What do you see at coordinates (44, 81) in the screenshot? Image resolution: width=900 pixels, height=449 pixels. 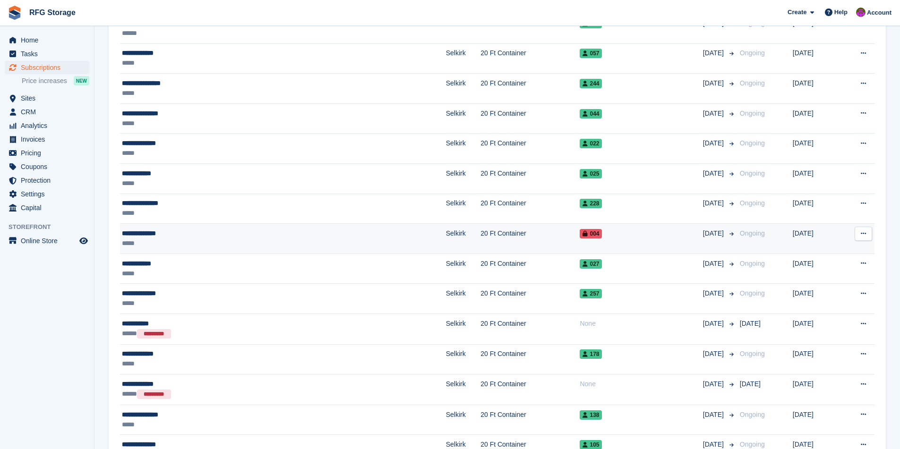 I see `span: Price increases` at bounding box center [44, 81].